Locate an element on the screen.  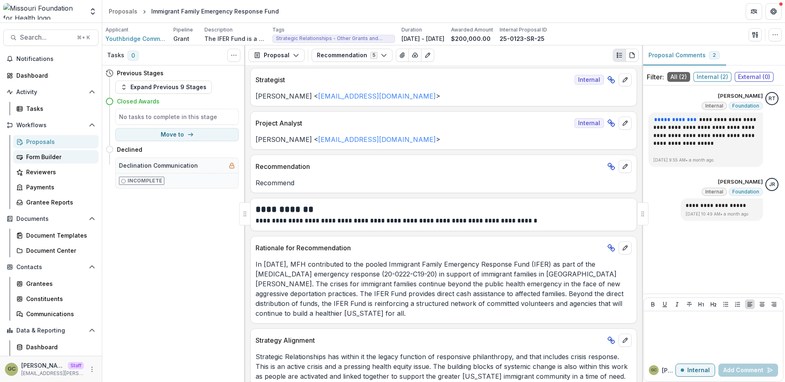
div: Tasks is located at coordinates (59, 108).